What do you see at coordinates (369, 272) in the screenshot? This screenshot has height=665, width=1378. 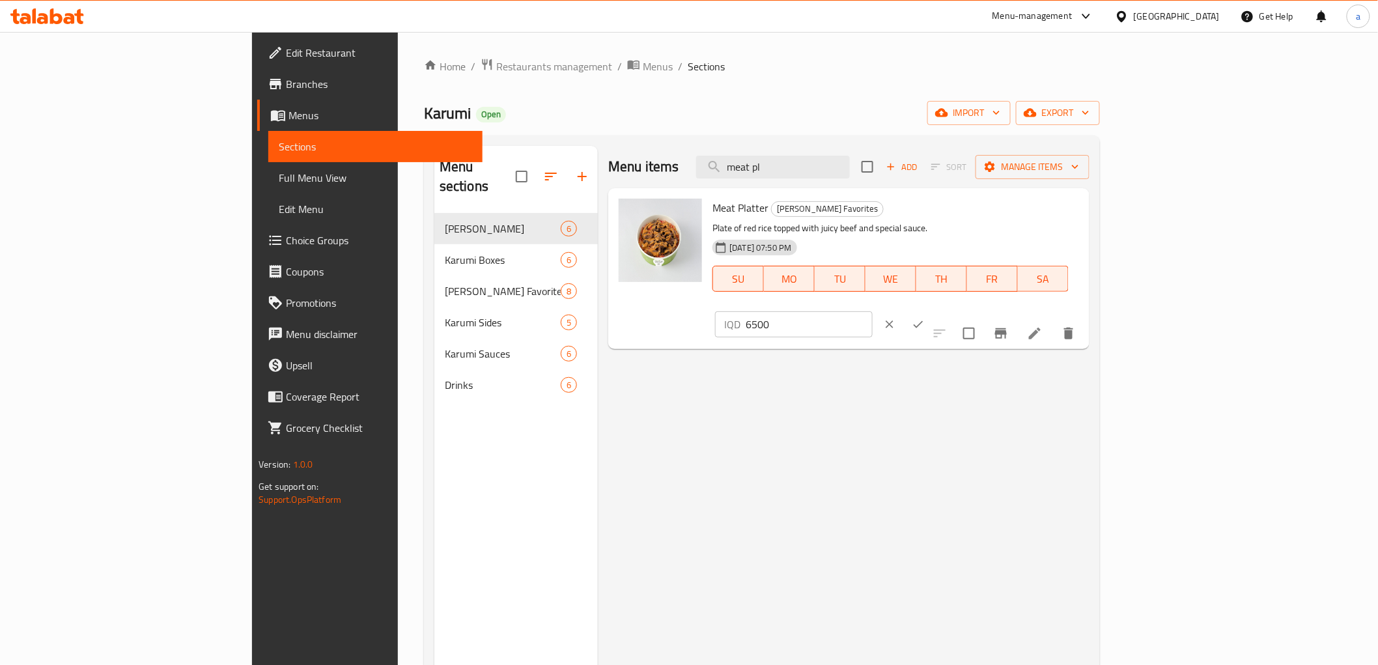 I see `a: Coupons` at bounding box center [369, 272].